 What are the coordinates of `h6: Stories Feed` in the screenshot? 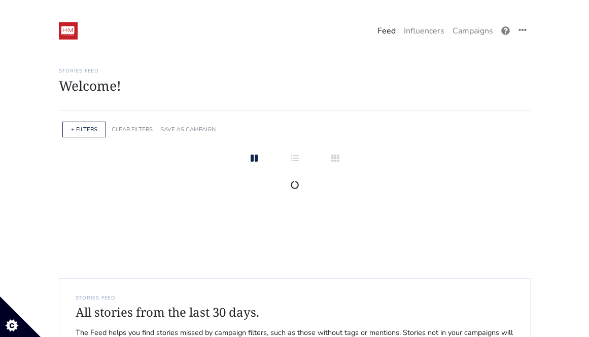 It's located at (295, 71).